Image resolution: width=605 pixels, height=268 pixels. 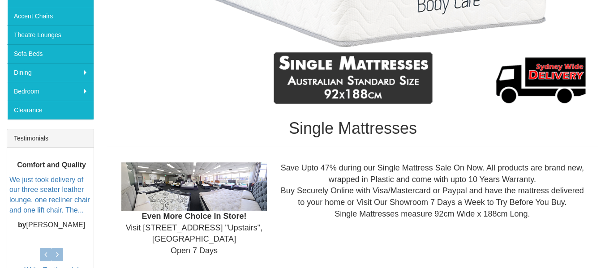 What do you see at coordinates (50, 35) in the screenshot?
I see `a: Theatre Lounges` at bounding box center [50, 35].